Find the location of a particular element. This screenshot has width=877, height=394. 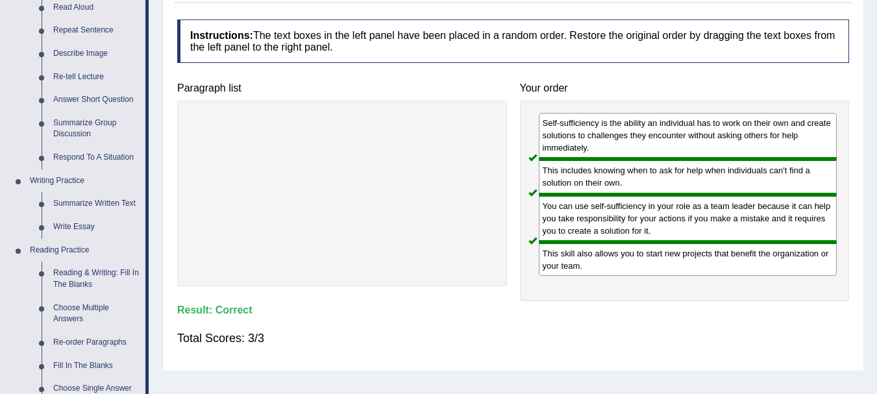

a: Describe Image is located at coordinates (96, 54).